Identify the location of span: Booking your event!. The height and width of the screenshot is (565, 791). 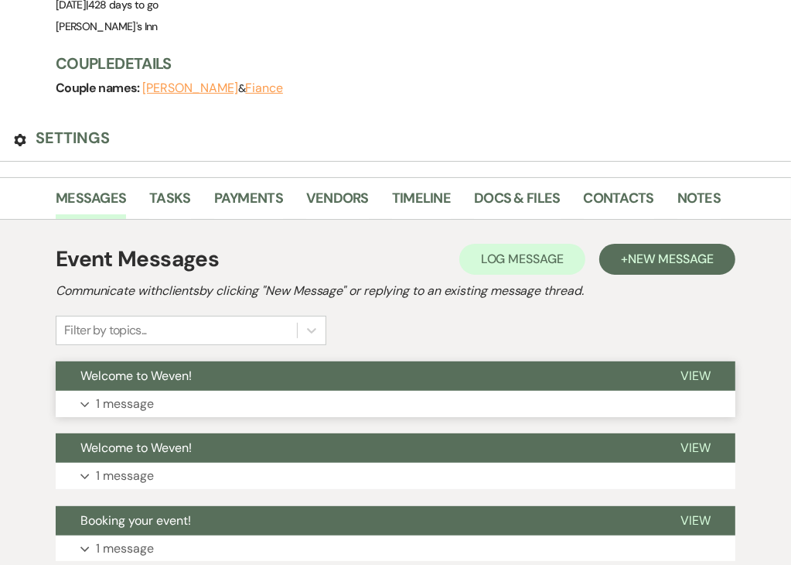
(135, 520).